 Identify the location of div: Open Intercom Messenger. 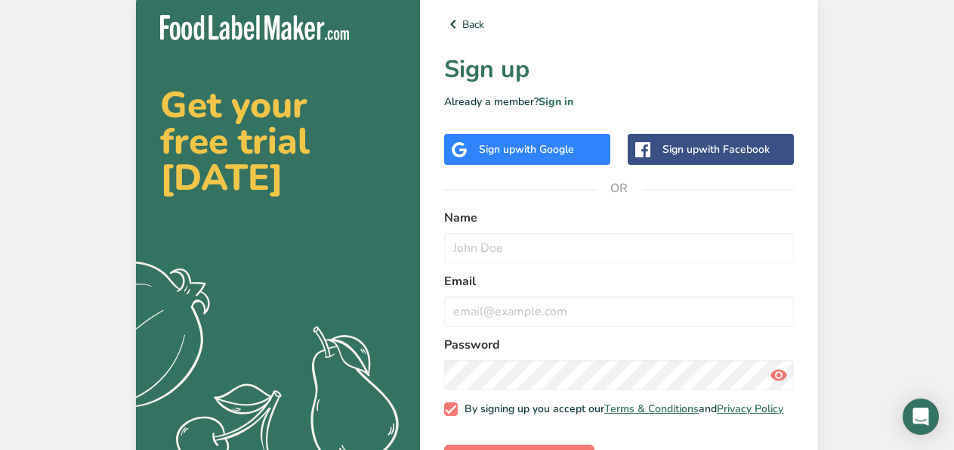
(921, 416).